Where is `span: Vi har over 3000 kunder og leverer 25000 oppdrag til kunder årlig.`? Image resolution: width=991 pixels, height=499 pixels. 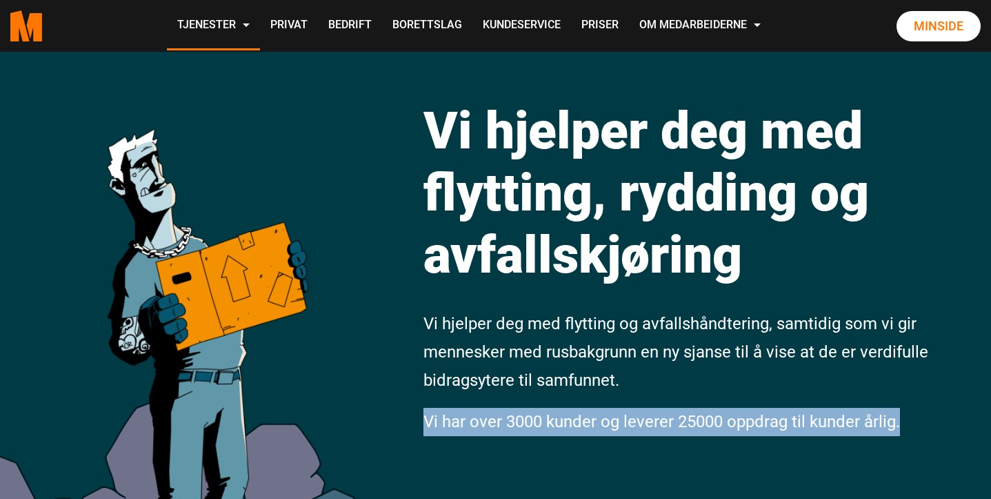 span: Vi har over 3000 kunder og leverer 25000 oppdrag til kunder årlig. is located at coordinates (661, 421).